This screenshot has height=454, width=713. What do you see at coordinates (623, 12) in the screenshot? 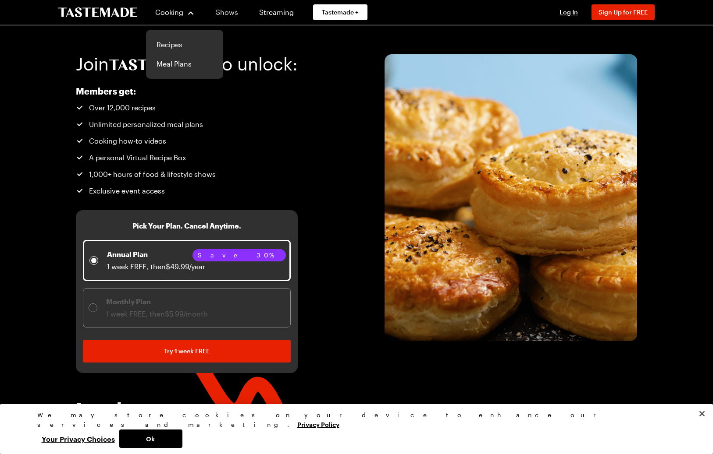
I see `button: Sign Up for FREE` at bounding box center [623, 12].